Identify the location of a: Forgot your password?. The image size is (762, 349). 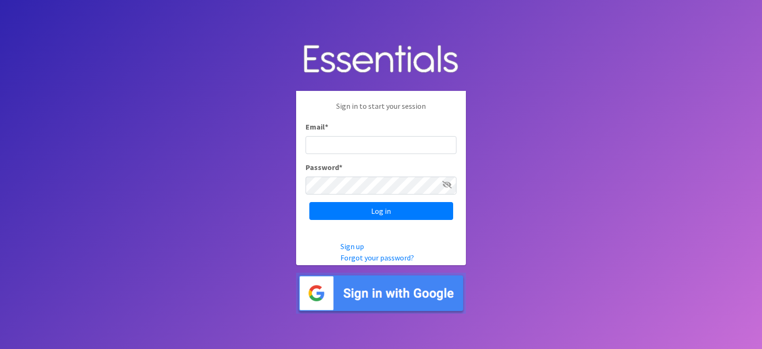
(377, 258).